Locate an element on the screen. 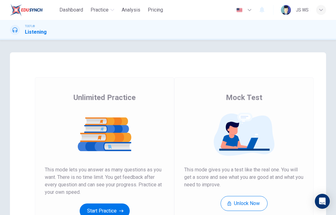 This screenshot has height=215, width=336. span: Mock Test is located at coordinates (244, 98).